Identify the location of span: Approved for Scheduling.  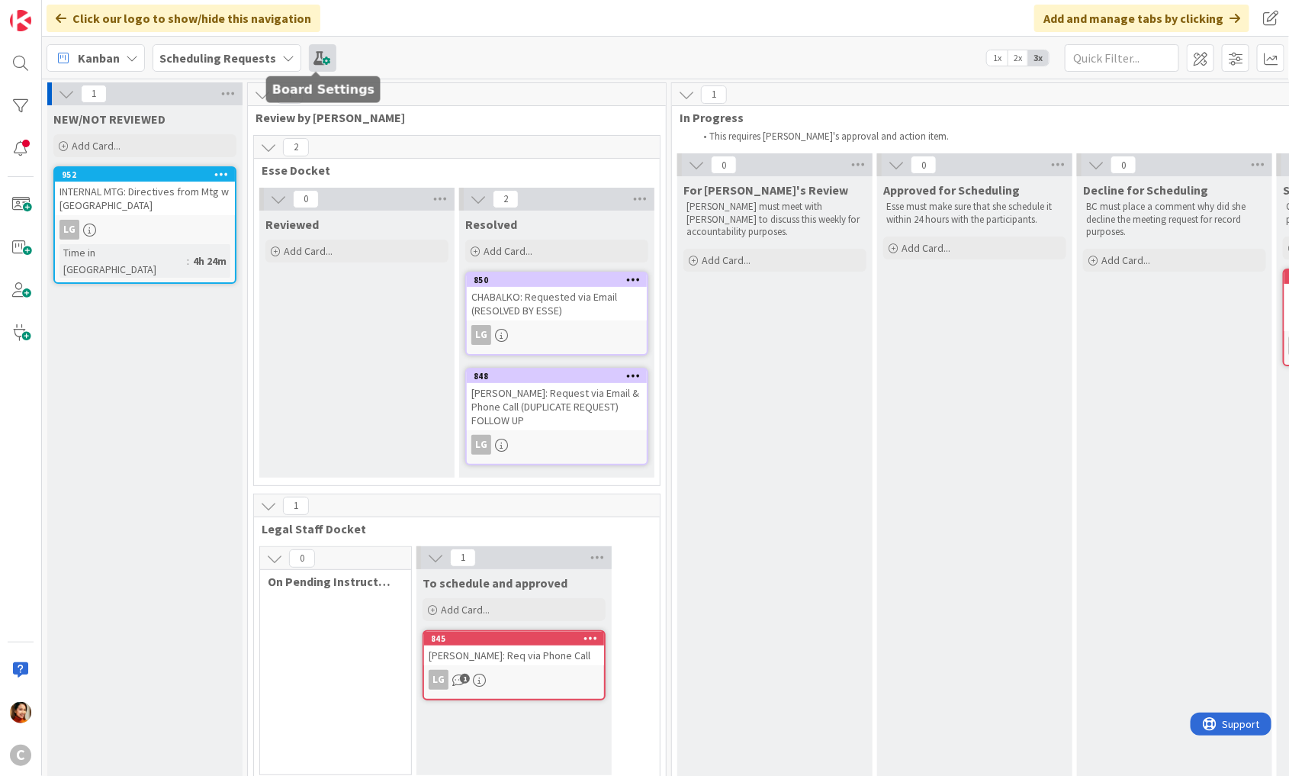
(951, 190).